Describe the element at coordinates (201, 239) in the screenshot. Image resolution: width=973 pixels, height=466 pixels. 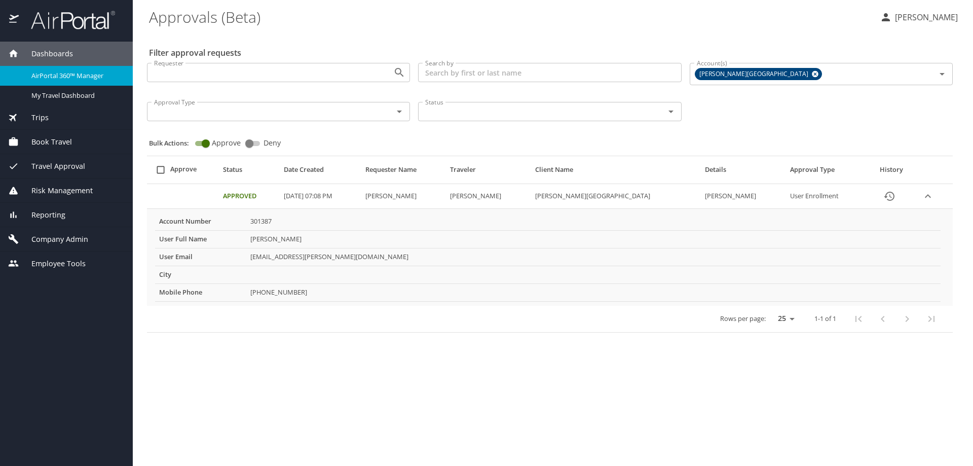
I see `th: User Full Name` at that location.